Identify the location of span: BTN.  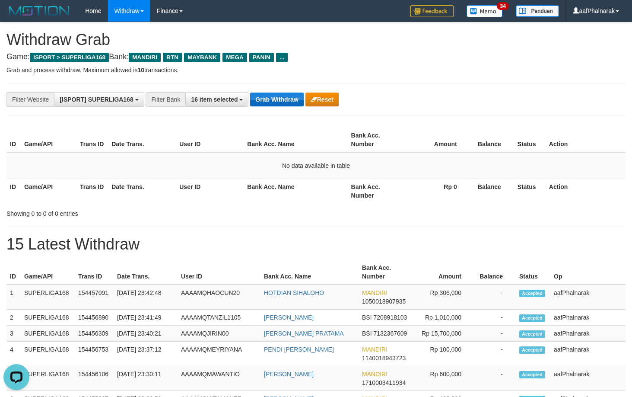
(172, 57).